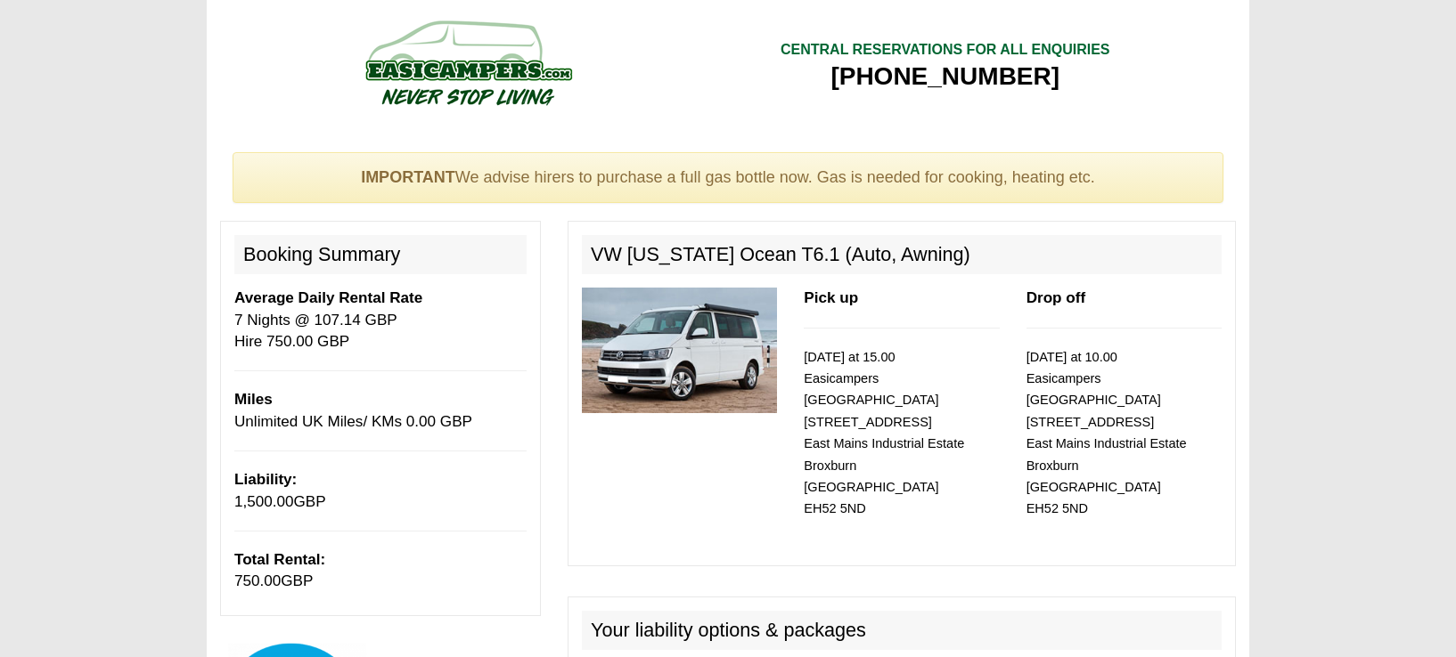  What do you see at coordinates (380, 320) in the screenshot?
I see `p: 7 Nights @ 107.14 GBP Hire 750.00 GBP` at bounding box center [380, 320].